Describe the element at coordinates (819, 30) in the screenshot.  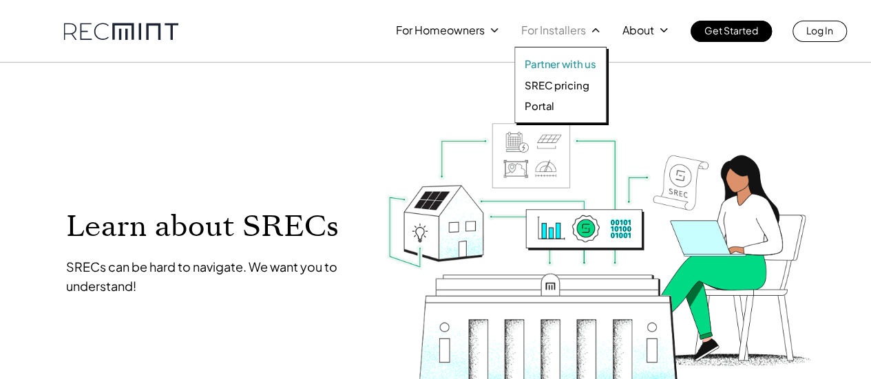
I see `p: Log In` at that location.